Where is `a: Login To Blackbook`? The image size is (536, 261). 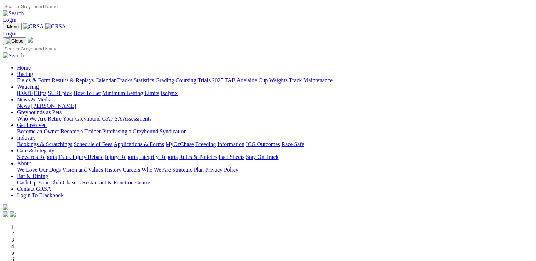 a: Login To Blackbook is located at coordinates (40, 195).